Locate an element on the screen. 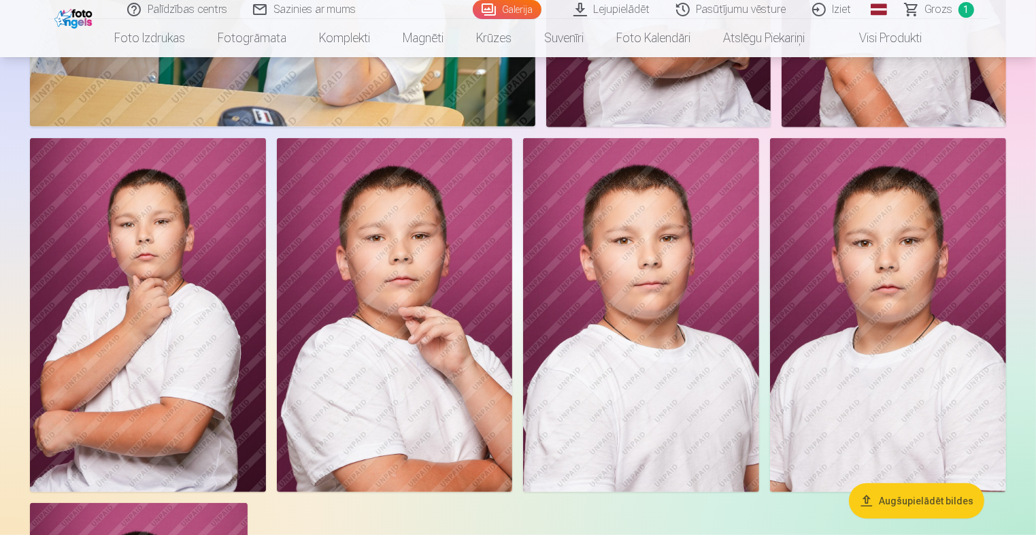 This screenshot has height=535, width=1036. span: Grozs is located at coordinates (939, 10).